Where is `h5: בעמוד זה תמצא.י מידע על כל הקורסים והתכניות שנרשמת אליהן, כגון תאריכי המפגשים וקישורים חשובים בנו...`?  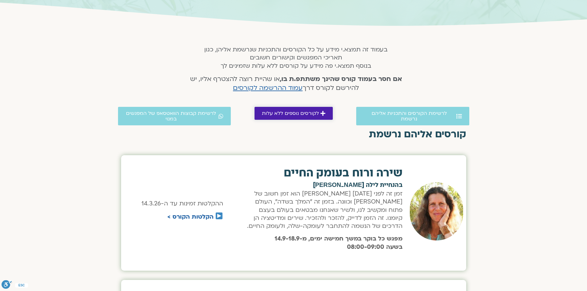 h5: בעמוד זה תמצא.י מידע על כל הקורסים והתכניות שנרשמת אליהן, כגון תאריכי המפגשים וקישורים חשובים בנו... is located at coordinates (296, 58).